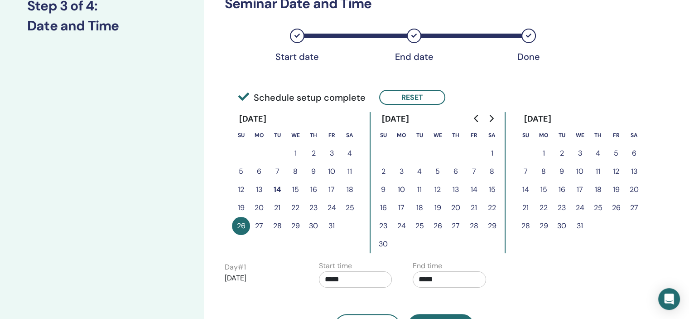 This screenshot has width=689, height=319. Describe the element at coordinates (235, 267) in the screenshot. I see `label: Day # 1` at that location.